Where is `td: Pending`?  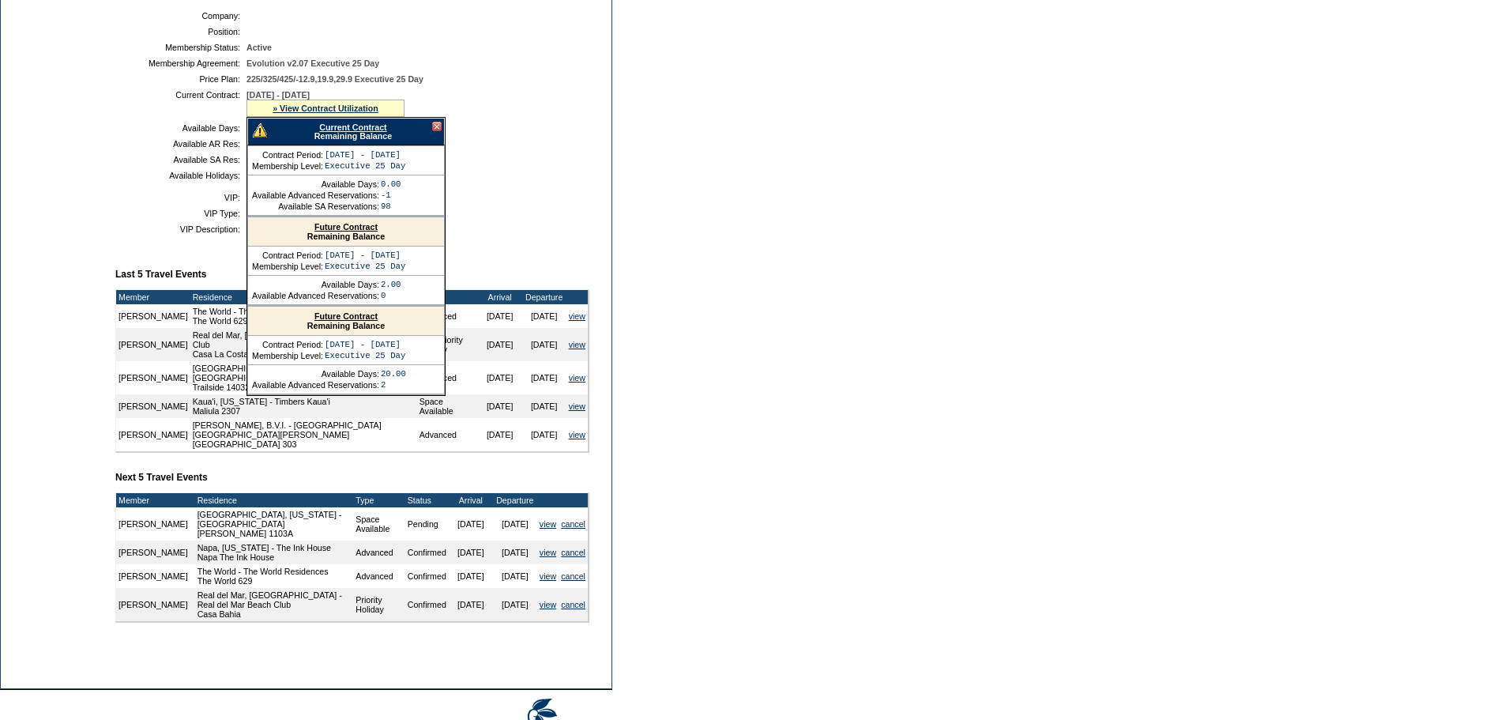
td: Pending is located at coordinates (427, 524).